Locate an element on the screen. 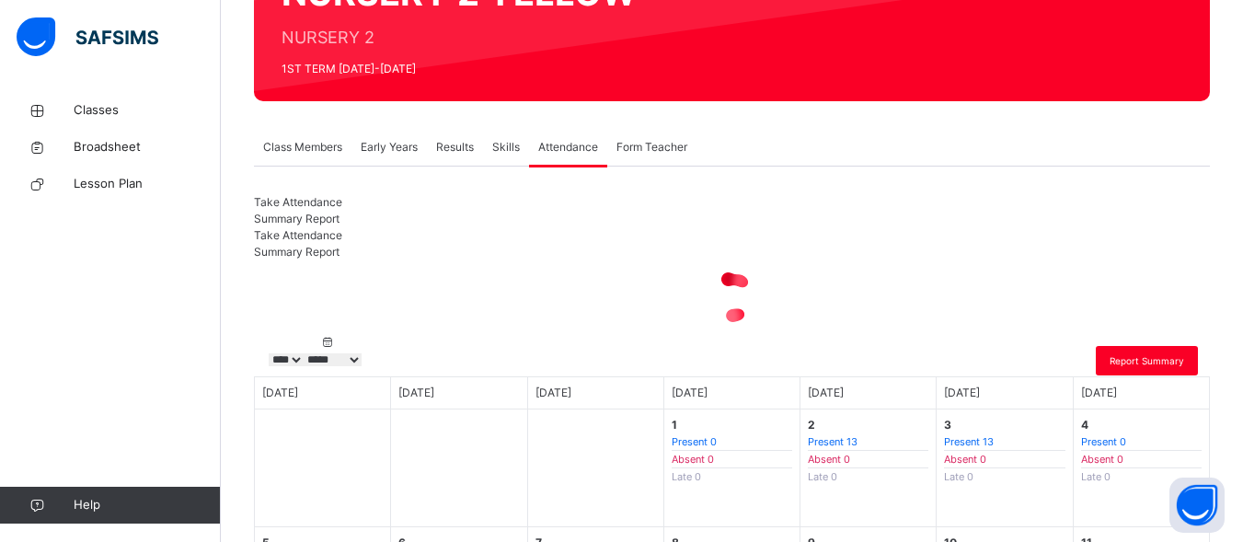 This screenshot has height=542, width=1243. span: Report Summary is located at coordinates (1146, 361).